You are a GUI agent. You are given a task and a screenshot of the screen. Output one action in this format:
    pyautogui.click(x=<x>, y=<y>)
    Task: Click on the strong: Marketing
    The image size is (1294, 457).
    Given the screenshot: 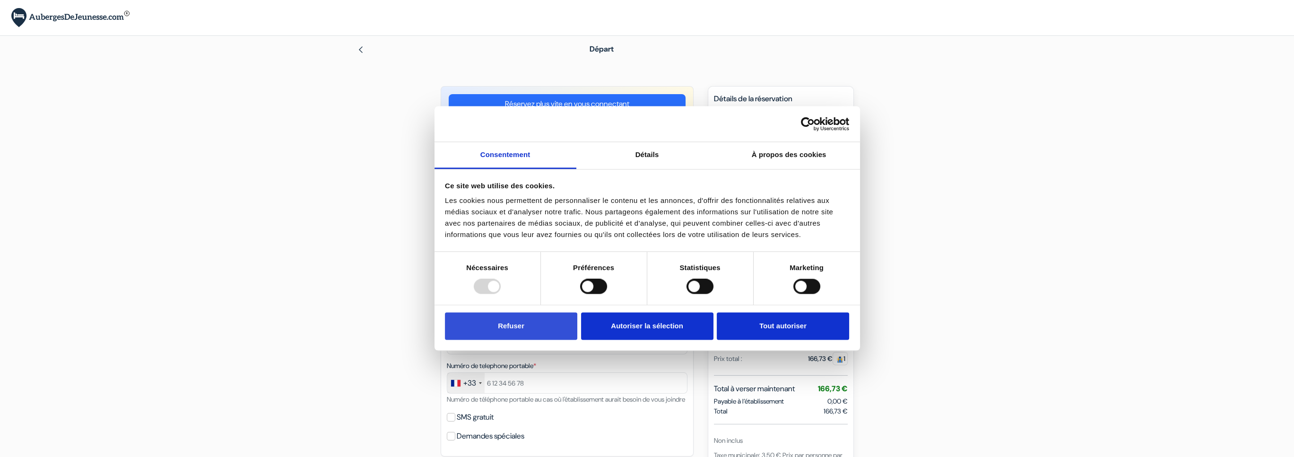 What is the action you would take?
    pyautogui.click(x=806, y=267)
    